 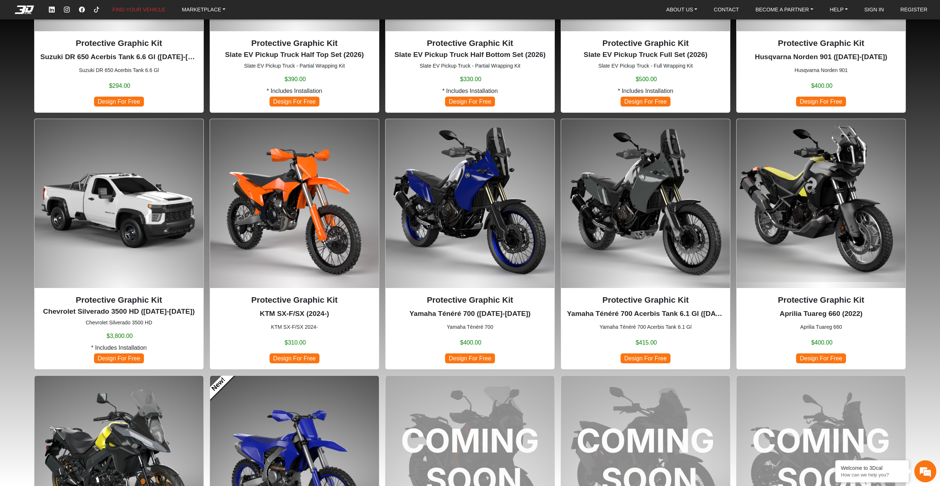 What do you see at coordinates (470, 203) in the screenshot?
I see `img: Ténéré 700null2019-2024` at bounding box center [470, 203].